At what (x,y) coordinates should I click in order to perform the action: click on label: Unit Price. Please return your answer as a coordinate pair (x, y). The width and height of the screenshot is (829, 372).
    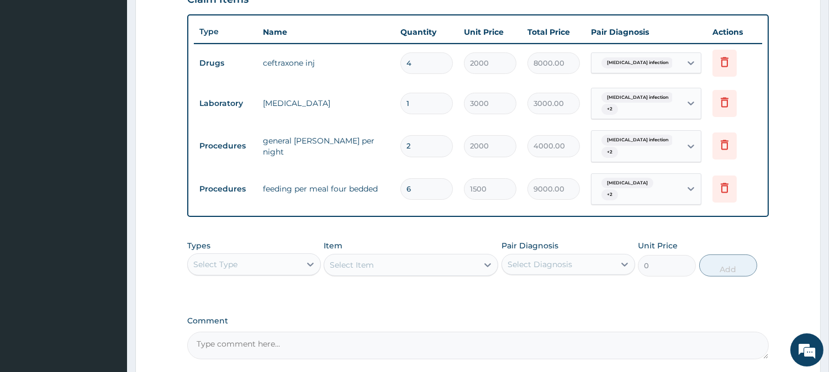
    Looking at the image, I should click on (658, 246).